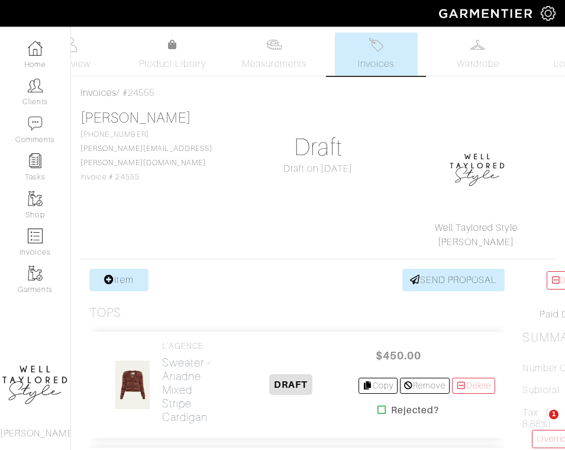 The height and width of the screenshot is (450, 565). Describe the element at coordinates (133, 385) in the screenshot. I see `img: YdPnWSrdkJQbeSb3c8rYyy11` at that location.